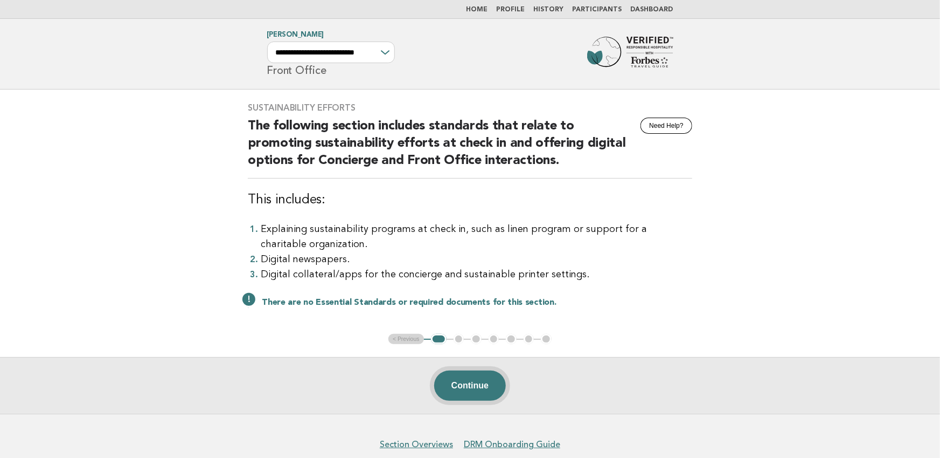 The image size is (940, 458). What do you see at coordinates (631, 54) in the screenshot?
I see `img: Forbes Travel Guide` at bounding box center [631, 54].